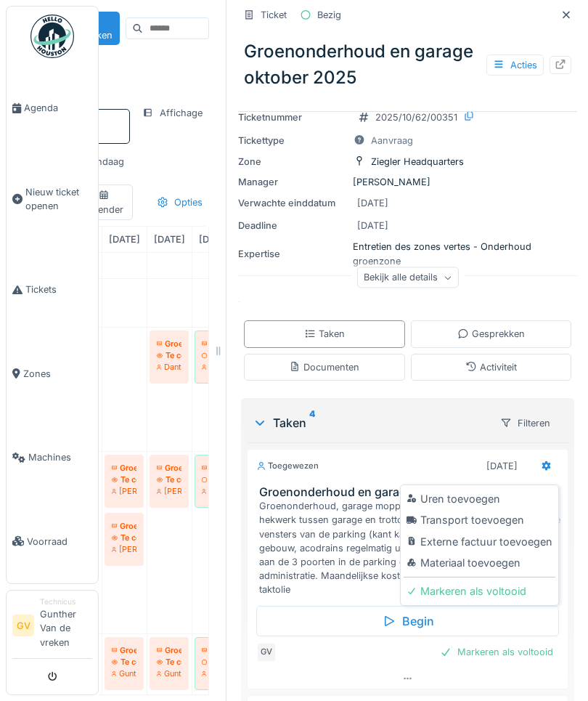 This screenshot has height=701, width=588. Describe the element at coordinates (59, 199) in the screenshot. I see `span: Nieuw ticket openen` at that location.